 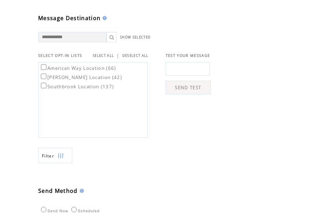 I want to click on img: filters.png, so click(x=61, y=156).